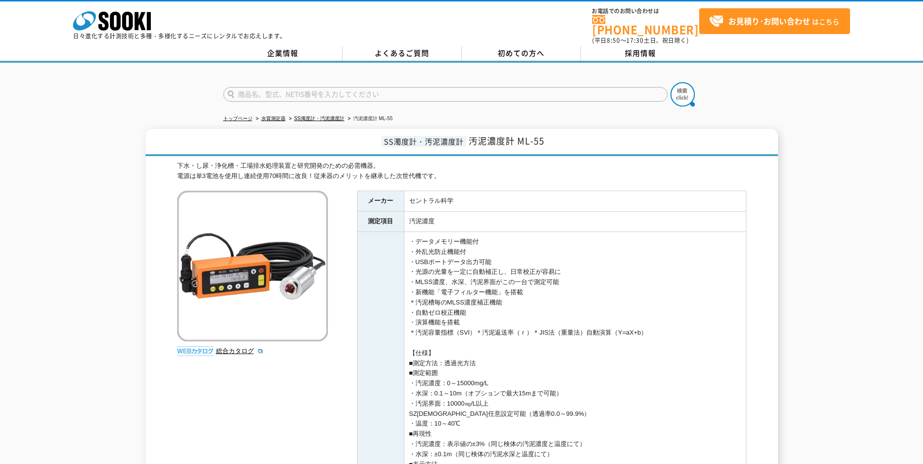 The height and width of the screenshot is (464, 923). Describe the element at coordinates (238, 118) in the screenshot. I see `a: トップページ` at that location.